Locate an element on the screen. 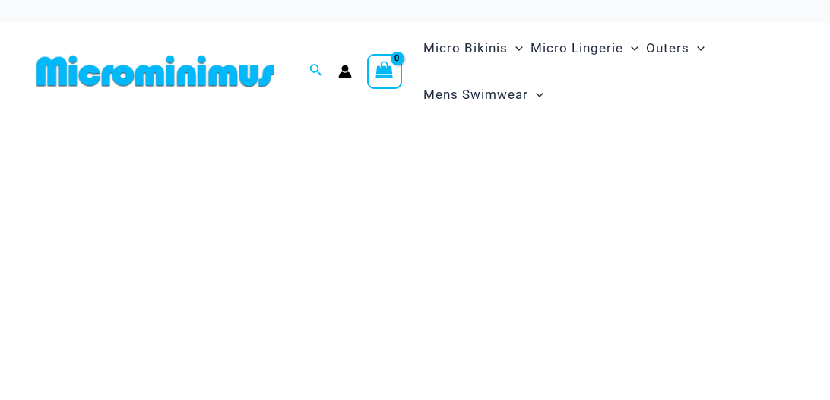  img: MM SHOP LOGO FLAT is located at coordinates (155, 71).